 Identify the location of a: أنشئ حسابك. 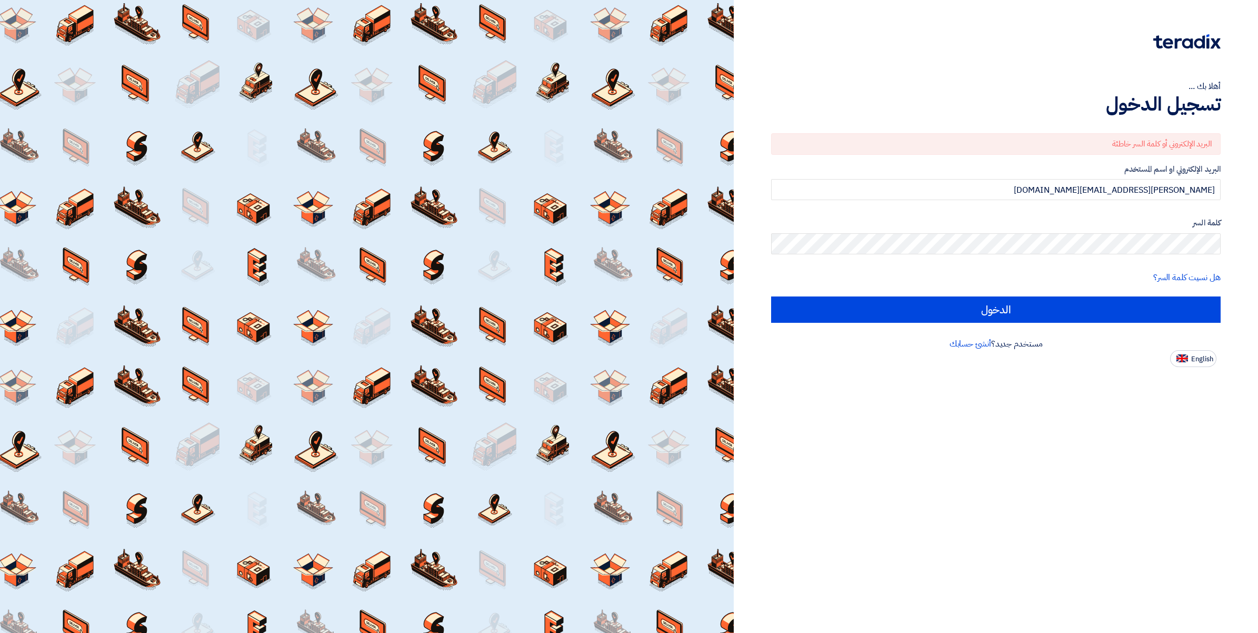
(970, 344).